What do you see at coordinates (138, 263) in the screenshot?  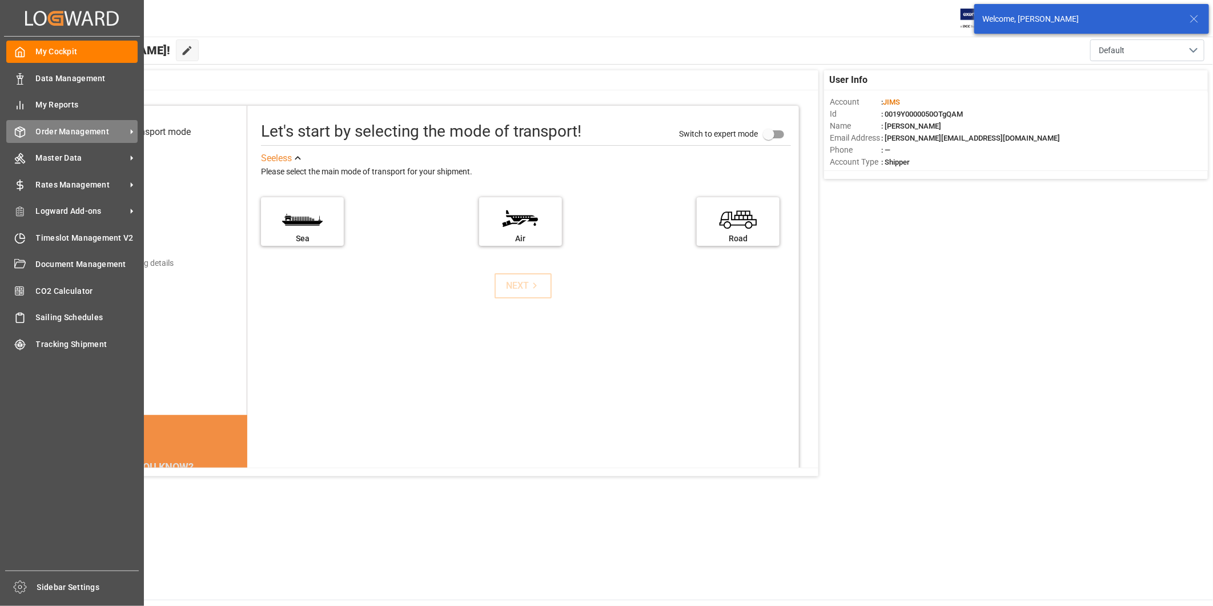 I see `div: Add shipping details` at bounding box center [138, 263].